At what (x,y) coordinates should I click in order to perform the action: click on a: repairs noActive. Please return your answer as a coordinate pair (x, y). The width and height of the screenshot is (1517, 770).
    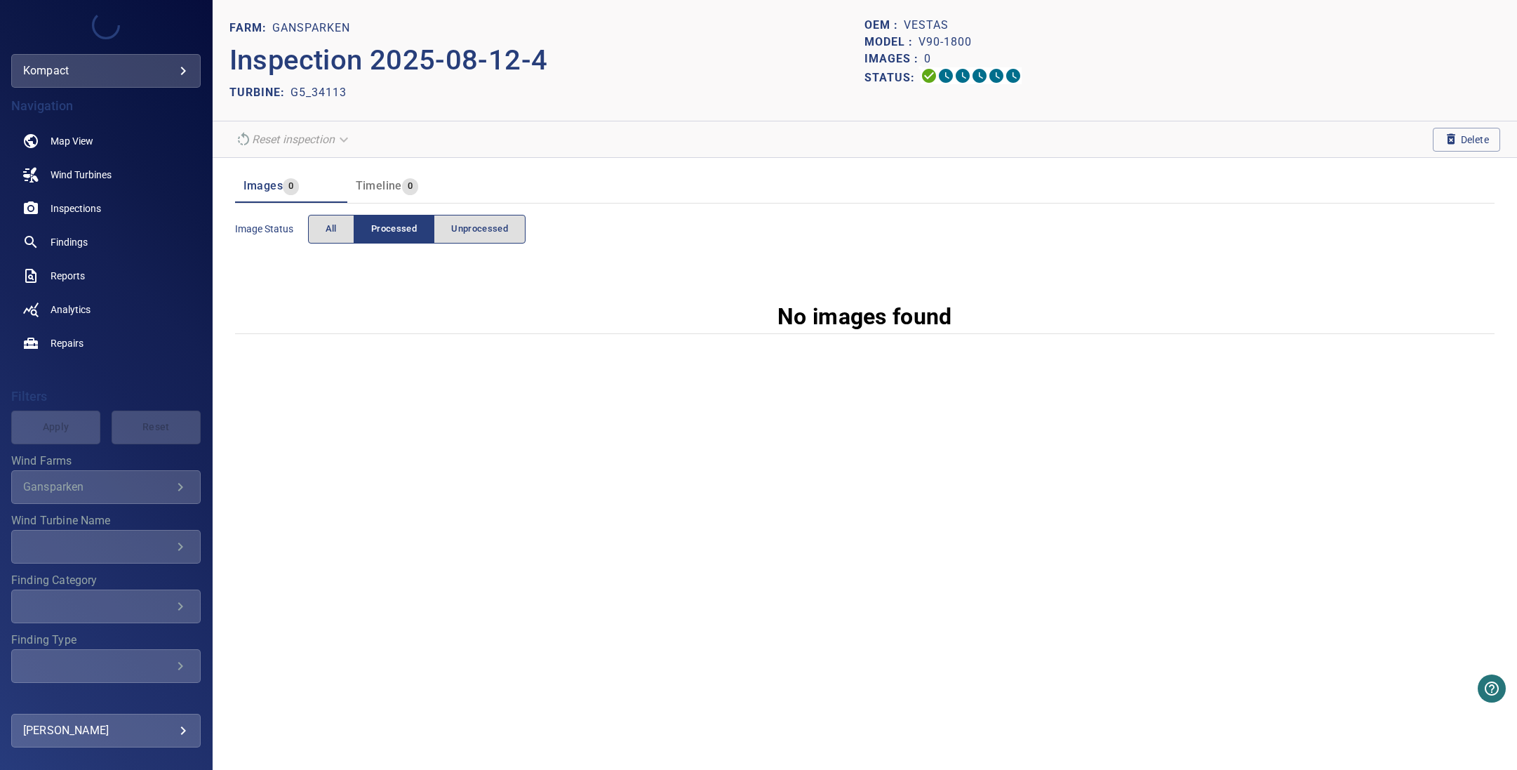
    Looking at the image, I should click on (106, 343).